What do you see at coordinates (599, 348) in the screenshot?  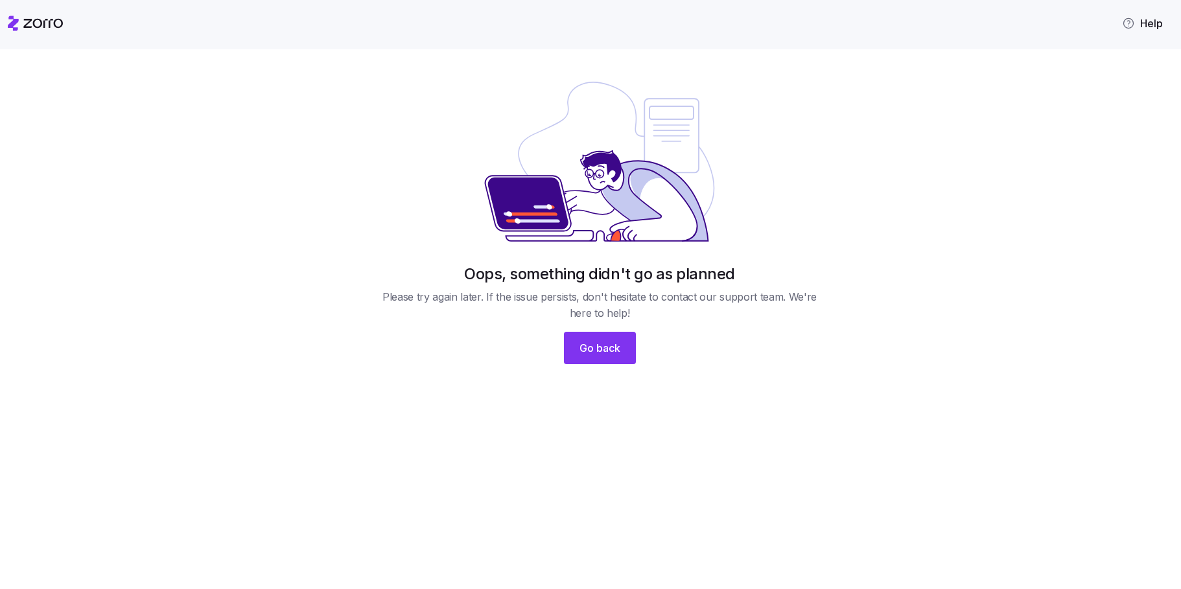 I see `button: Go back` at bounding box center [599, 348].